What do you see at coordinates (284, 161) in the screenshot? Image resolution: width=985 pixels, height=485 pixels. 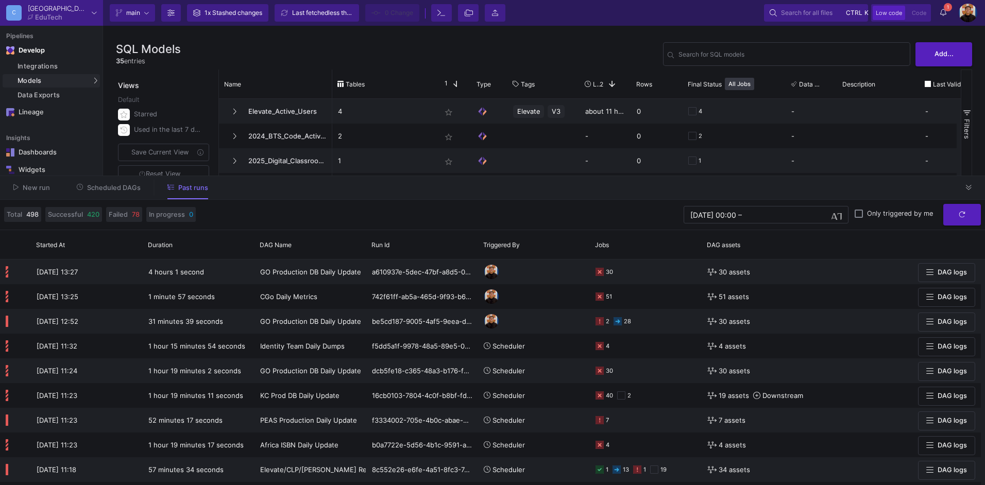 I see `span: 2025_Digital_Classroom_Product_Codes_Activations` at bounding box center [284, 161].